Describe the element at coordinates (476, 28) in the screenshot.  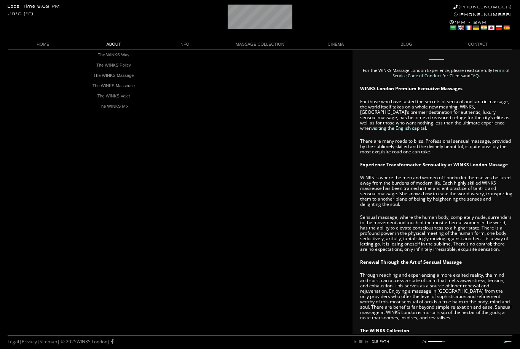
I see `a: German` at that location.